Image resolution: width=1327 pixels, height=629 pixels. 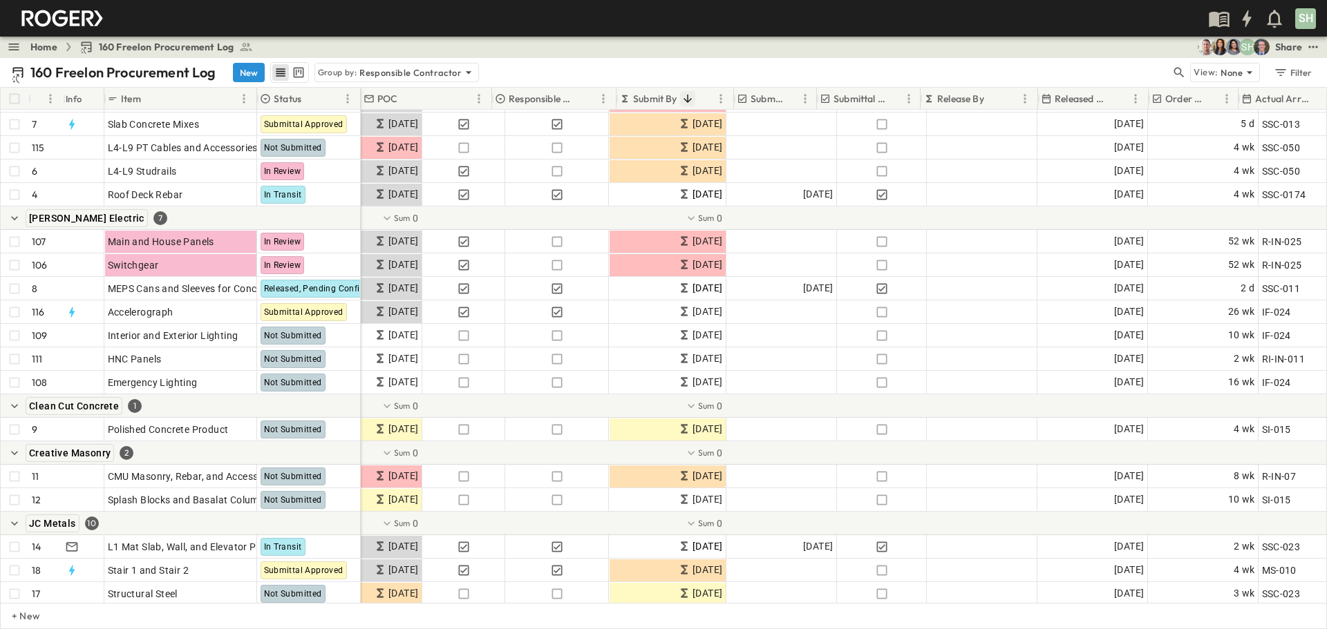 I want to click on p: 109, so click(x=39, y=336).